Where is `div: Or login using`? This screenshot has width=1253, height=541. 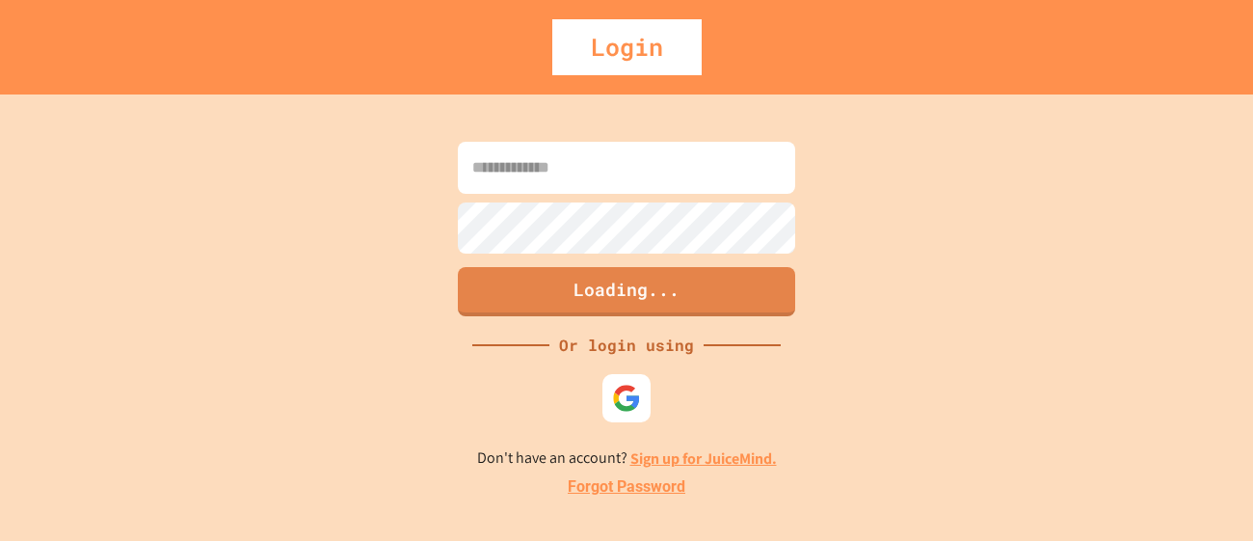 div: Or login using is located at coordinates (626, 345).